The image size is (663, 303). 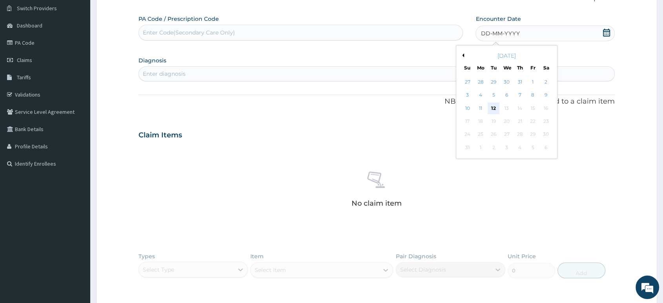 I want to click on label: Diagnosis, so click(x=152, y=60).